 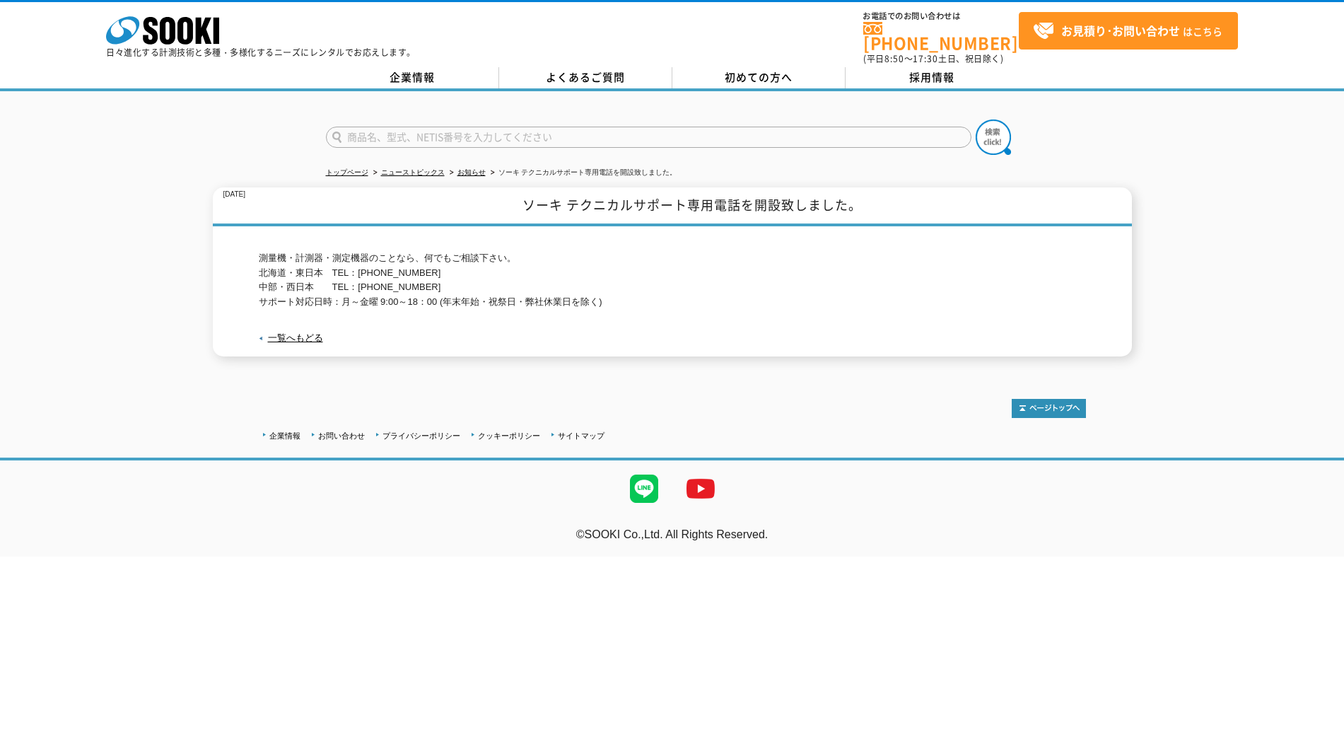 I want to click on img: トップページへ, so click(x=1049, y=408).